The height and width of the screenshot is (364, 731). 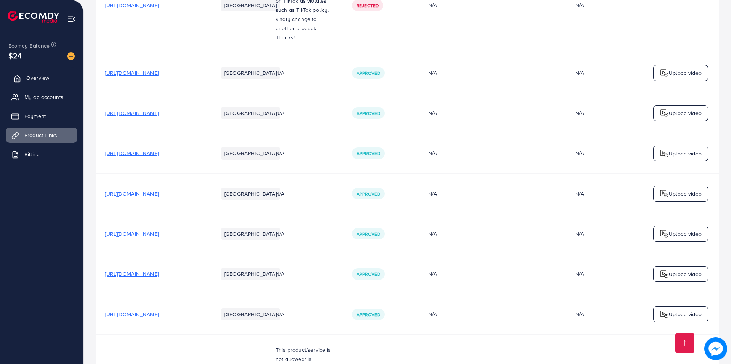 What do you see at coordinates (42, 135) in the screenshot?
I see `a: Product Links` at bounding box center [42, 135].